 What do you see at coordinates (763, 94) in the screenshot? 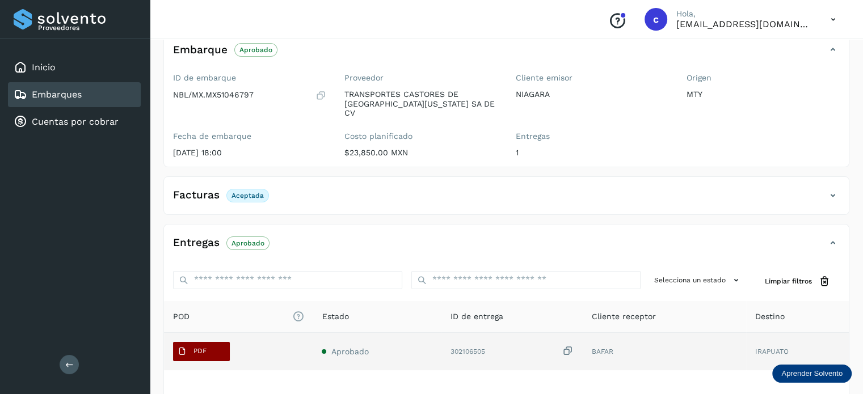
I see `p: MTY` at bounding box center [763, 94].